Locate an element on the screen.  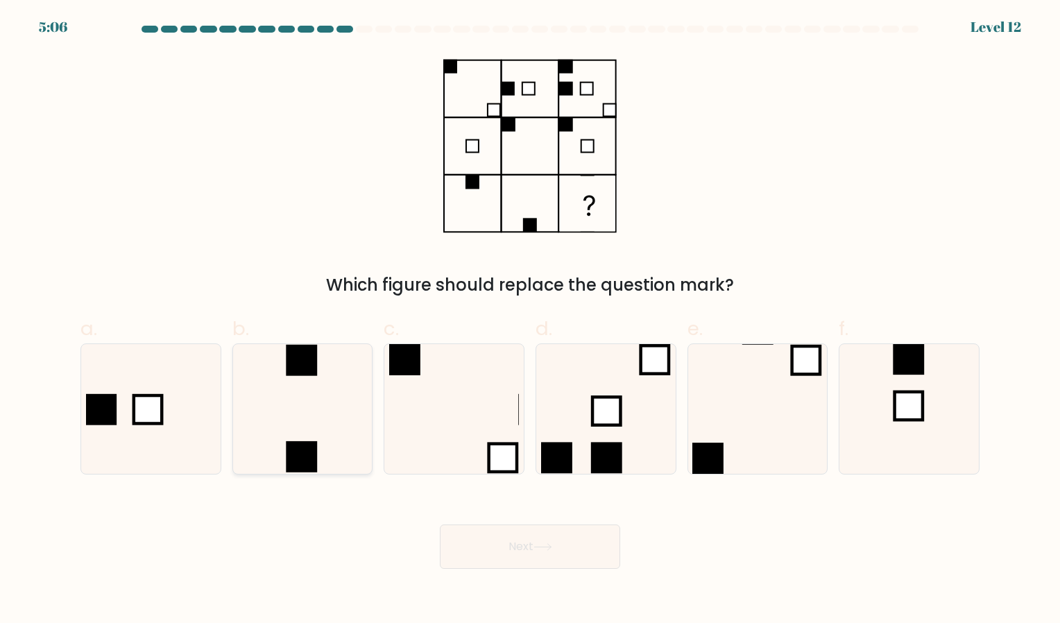
button: Next is located at coordinates (530, 547).